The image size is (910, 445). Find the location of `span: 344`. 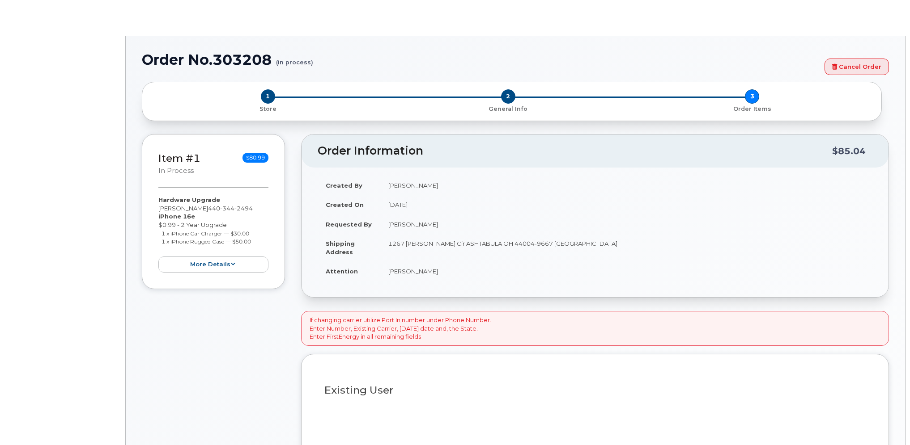

span: 344 is located at coordinates (227, 208).